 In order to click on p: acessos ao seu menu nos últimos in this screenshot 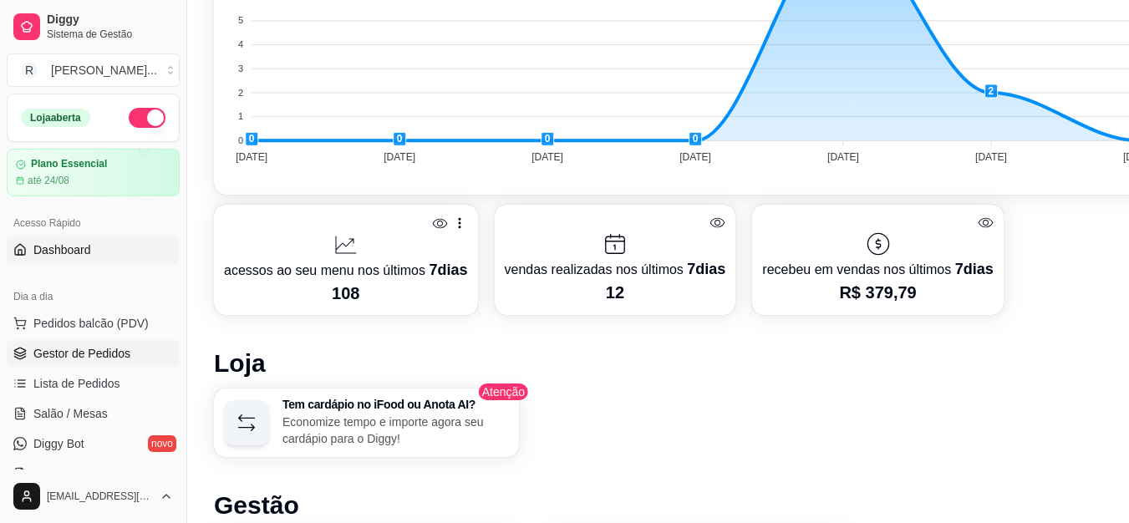, I will do `click(346, 270)`.